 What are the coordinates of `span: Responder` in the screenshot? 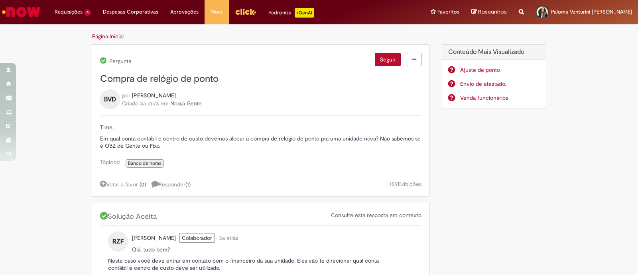 It's located at (171, 184).